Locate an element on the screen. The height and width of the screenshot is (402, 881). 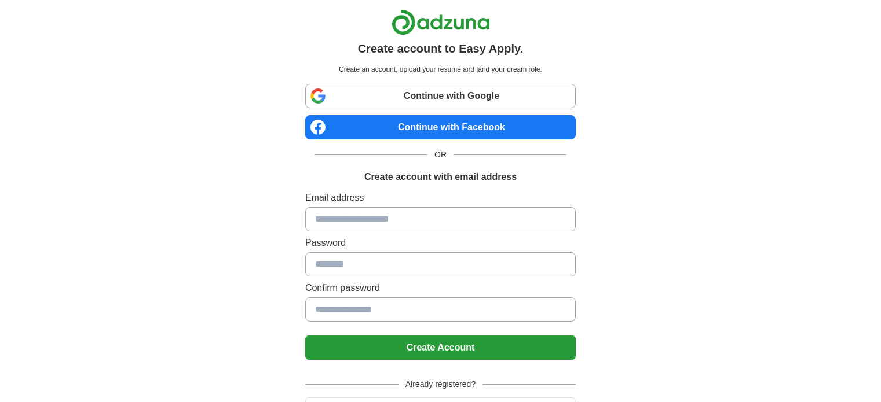
p: Create an account, upload your resume and land your dream role. is located at coordinates (440, 69).